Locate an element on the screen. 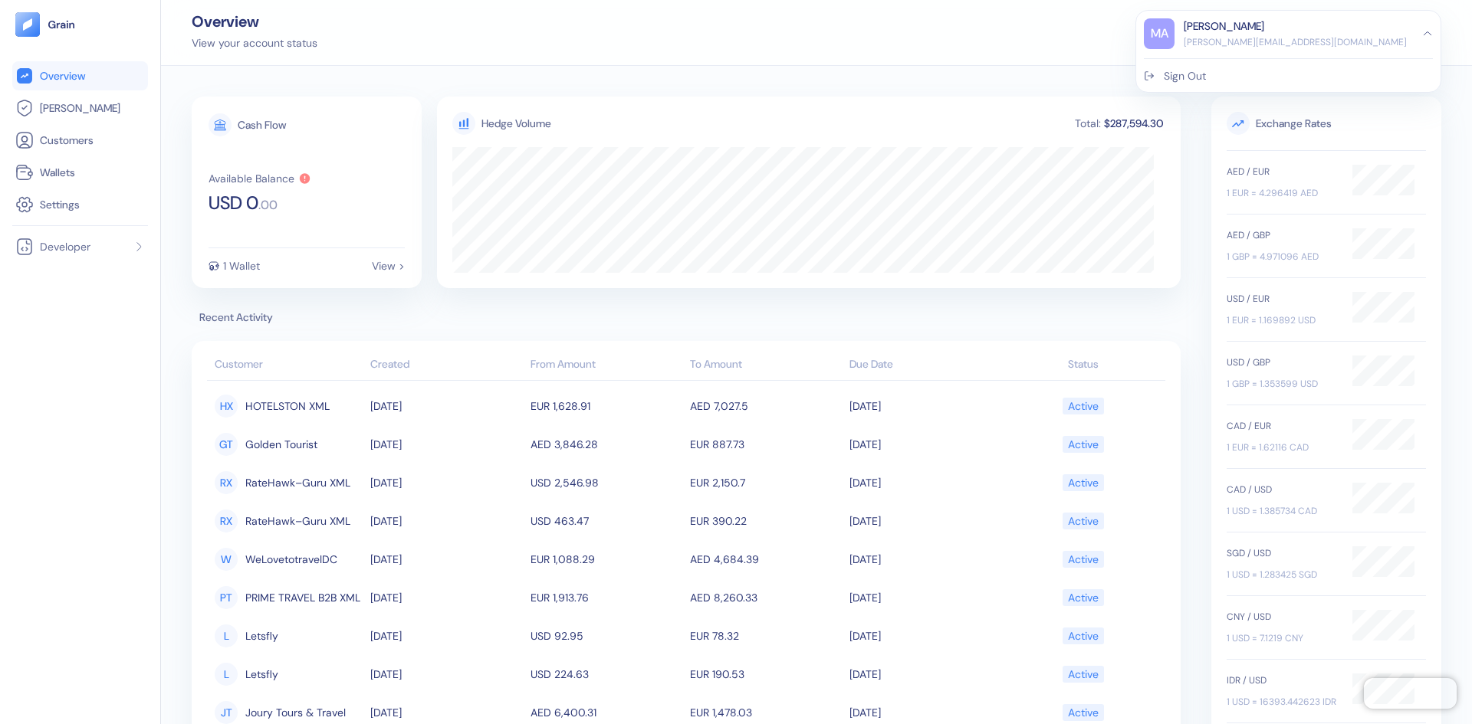  div: Hedge Volume is located at coordinates (516, 123).